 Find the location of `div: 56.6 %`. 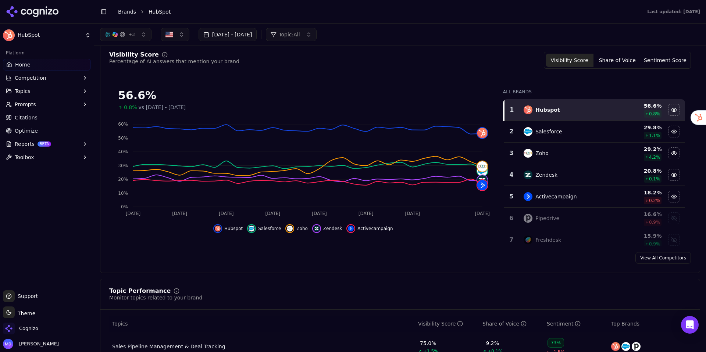

div: 56.6 % is located at coordinates (638, 106).